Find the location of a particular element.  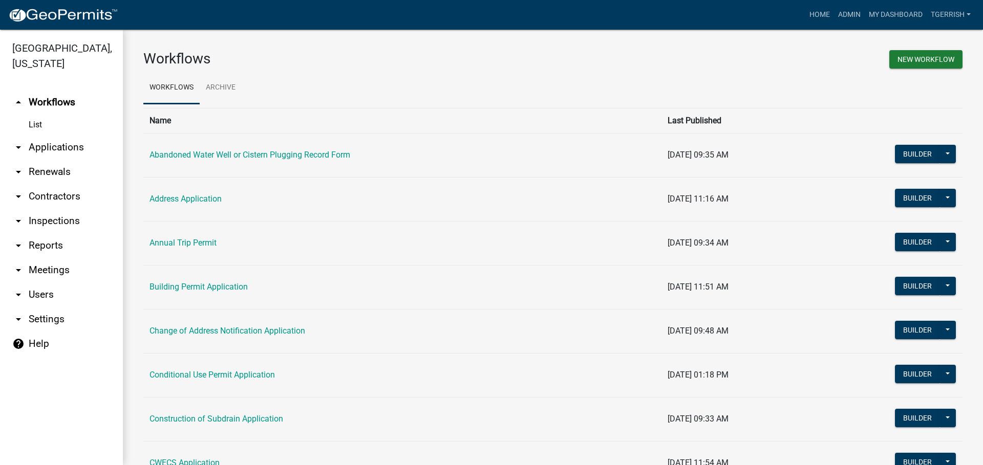

h3: Workflows is located at coordinates (344, 59).